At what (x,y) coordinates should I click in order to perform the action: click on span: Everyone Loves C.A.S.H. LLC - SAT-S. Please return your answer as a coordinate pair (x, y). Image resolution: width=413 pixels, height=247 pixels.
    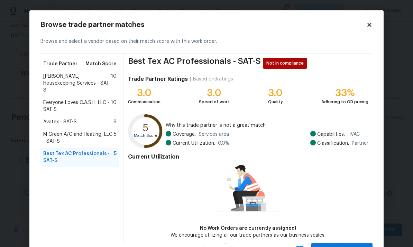
    Looking at the image, I should click on (77, 106).